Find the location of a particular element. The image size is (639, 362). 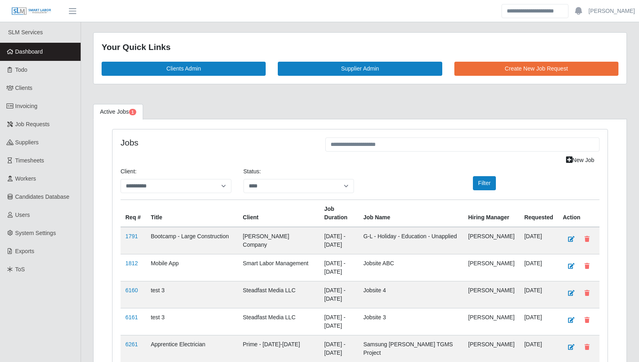

label: Client: is located at coordinates (129, 171).